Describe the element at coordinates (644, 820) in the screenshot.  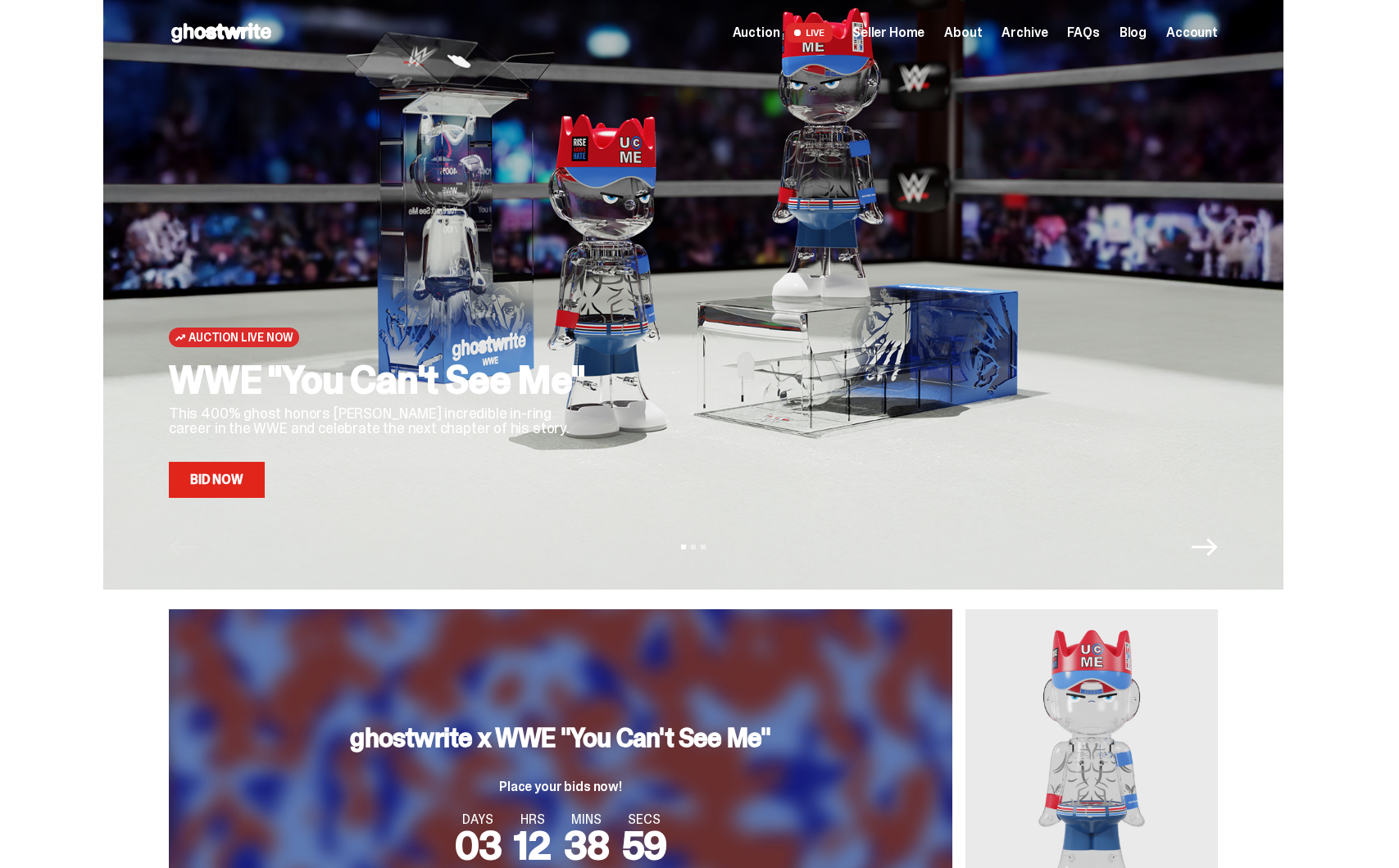
I see `span: SECS` at that location.